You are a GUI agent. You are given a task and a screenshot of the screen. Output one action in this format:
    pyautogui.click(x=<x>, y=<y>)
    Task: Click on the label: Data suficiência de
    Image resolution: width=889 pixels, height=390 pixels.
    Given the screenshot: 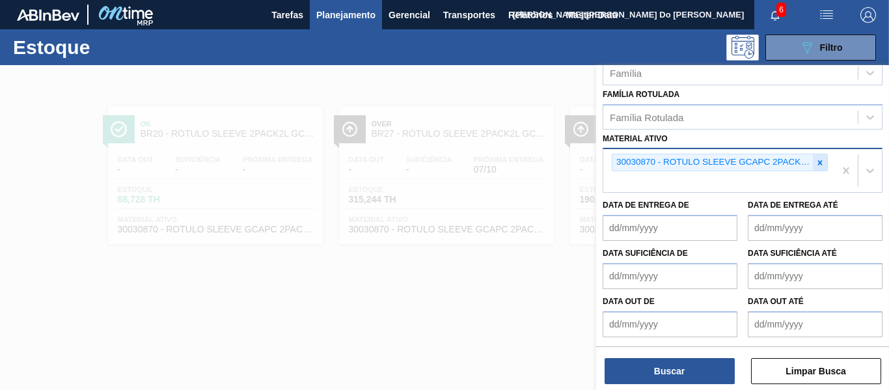 What is the action you would take?
    pyautogui.click(x=645, y=253)
    